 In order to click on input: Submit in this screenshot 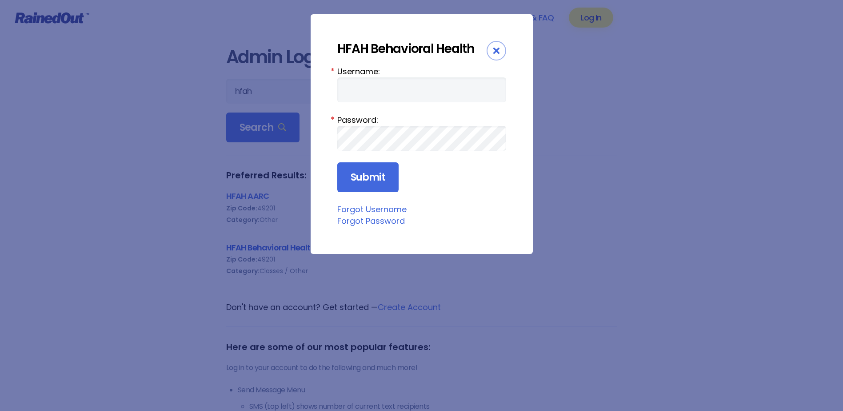, I will do `click(368, 177)`.